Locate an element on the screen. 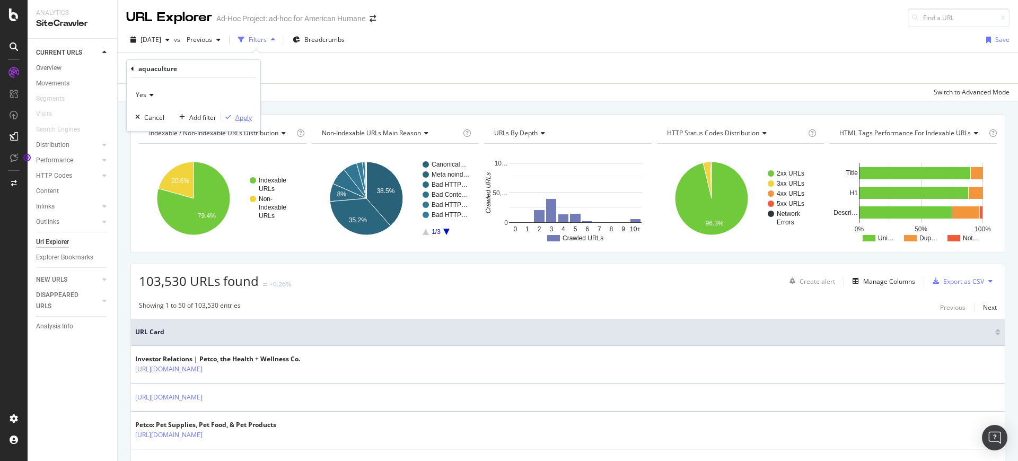  div: Apply is located at coordinates (243, 117).